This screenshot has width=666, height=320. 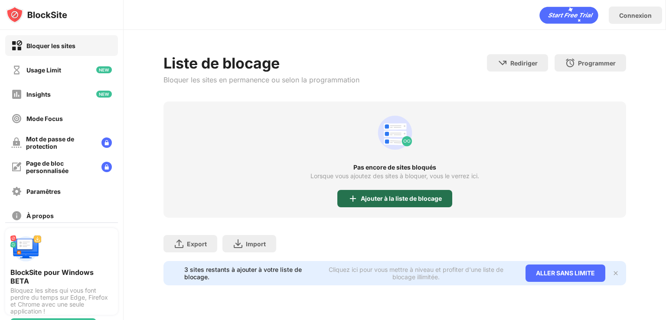 What do you see at coordinates (635, 15) in the screenshot?
I see `div: Connexion` at bounding box center [635, 15].